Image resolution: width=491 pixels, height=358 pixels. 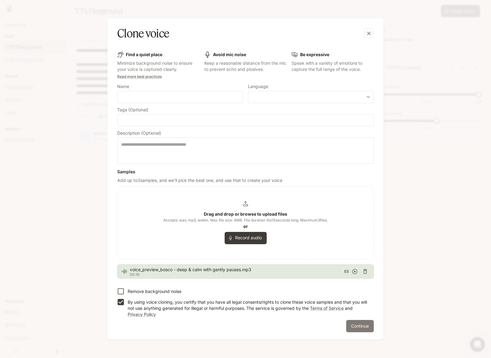 What do you see at coordinates (246, 172) in the screenshot?
I see `h6: Samples` at bounding box center [246, 172].